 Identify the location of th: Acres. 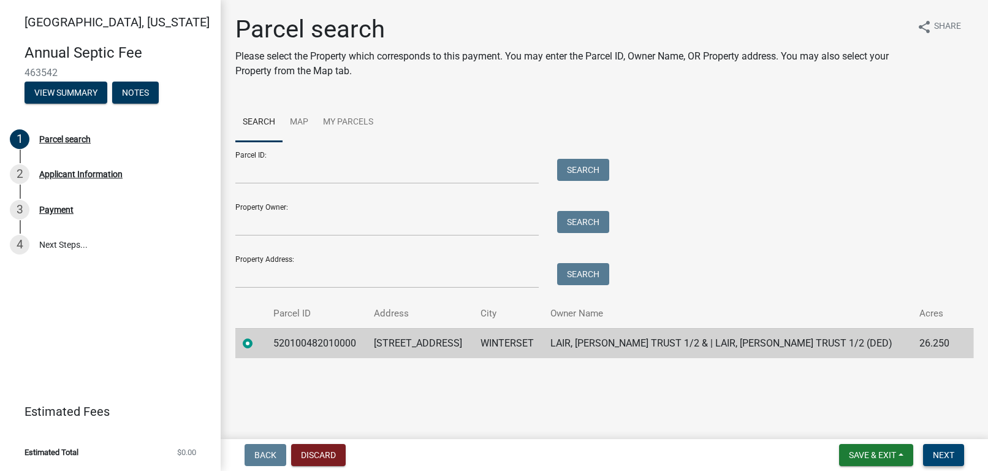
(935, 313).